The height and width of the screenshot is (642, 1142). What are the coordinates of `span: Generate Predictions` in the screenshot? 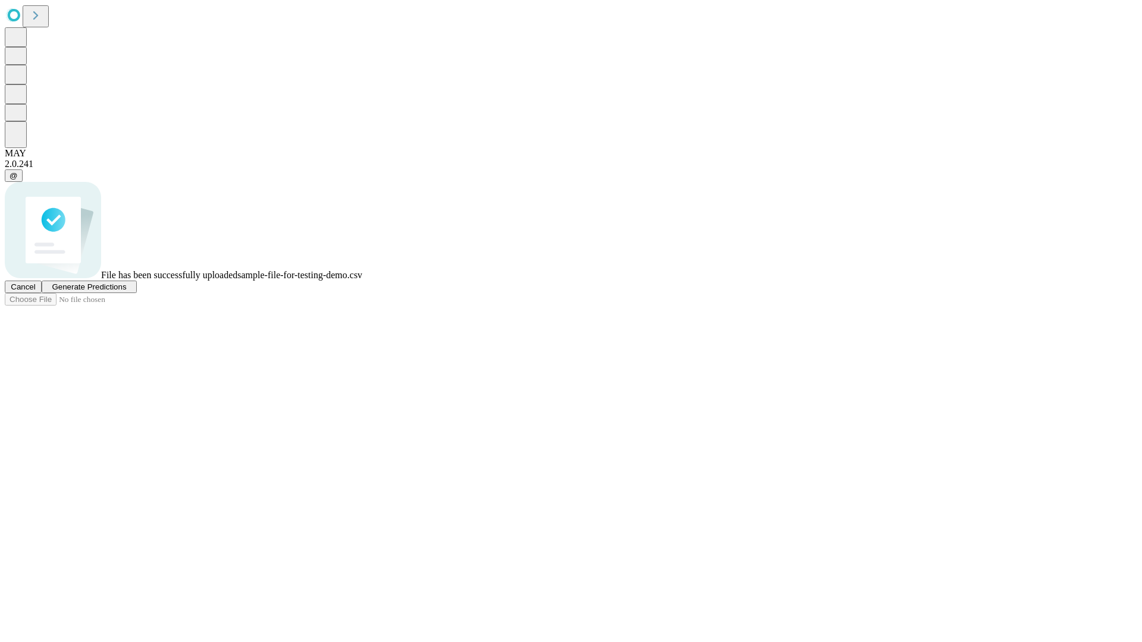 It's located at (89, 287).